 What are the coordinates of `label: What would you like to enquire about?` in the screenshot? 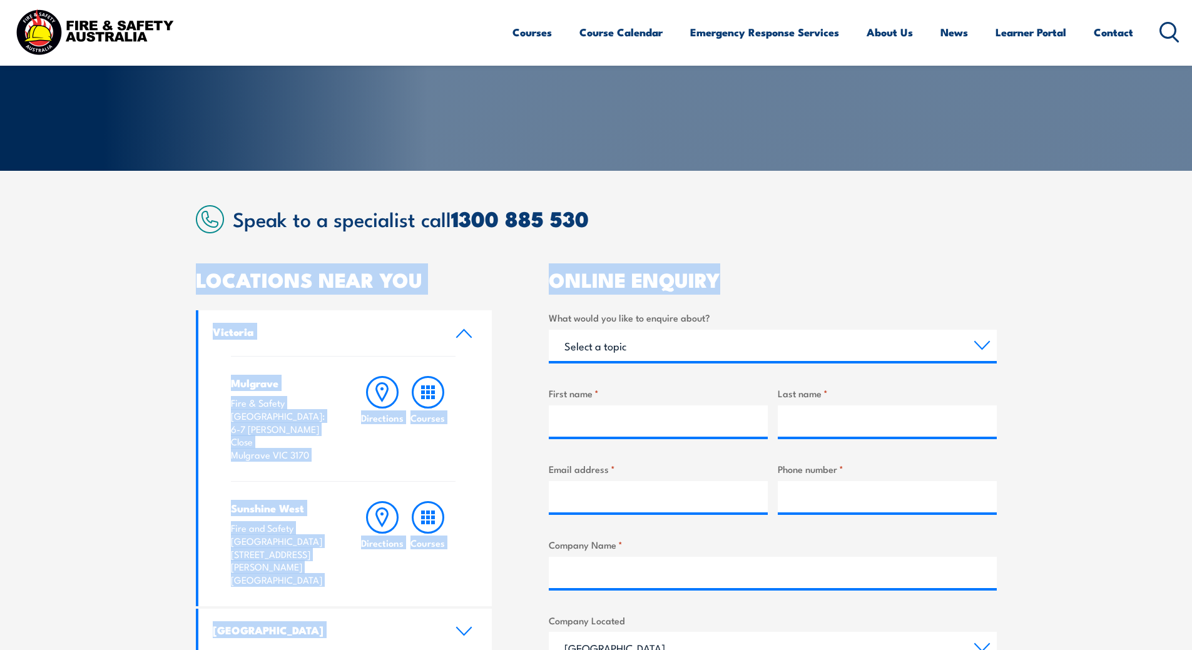 It's located at (773, 317).